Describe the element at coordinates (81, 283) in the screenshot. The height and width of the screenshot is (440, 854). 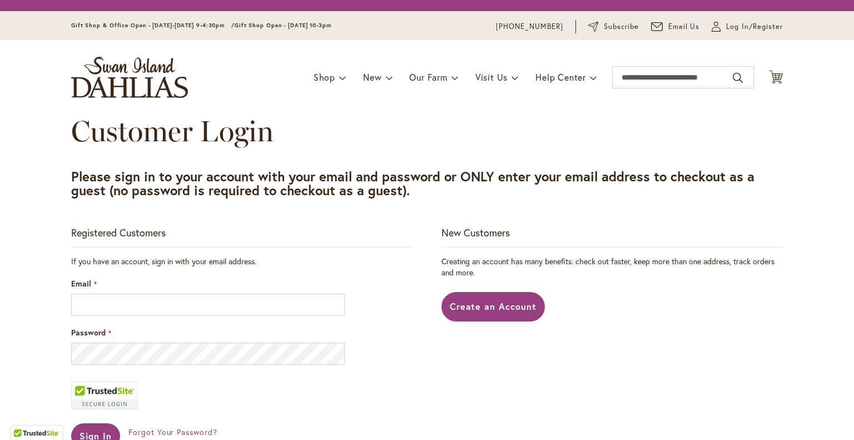
I see `span: Email` at that location.